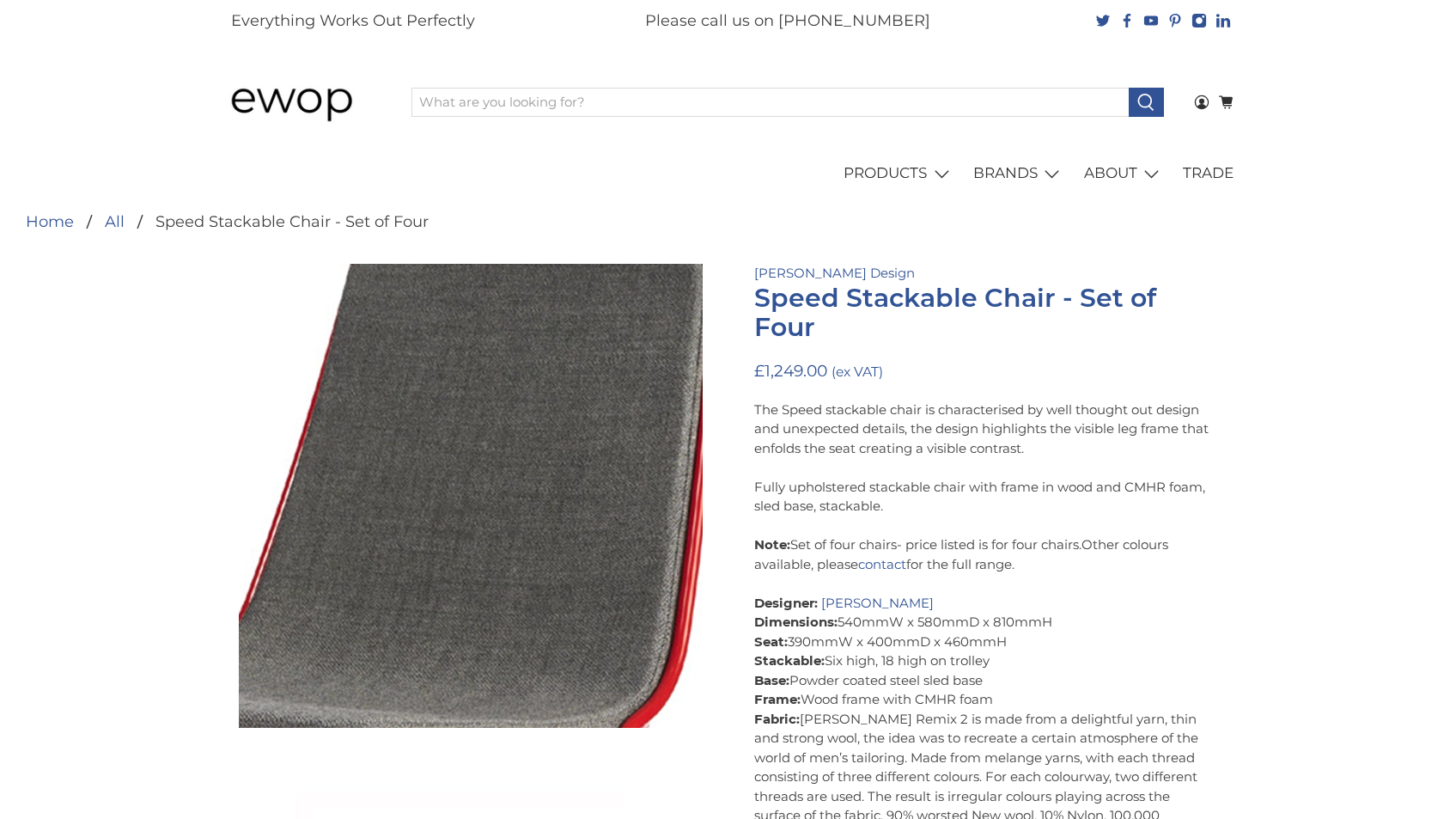 The width and height of the screenshot is (1456, 819). I want to click on input: What are you looking for?, so click(770, 102).